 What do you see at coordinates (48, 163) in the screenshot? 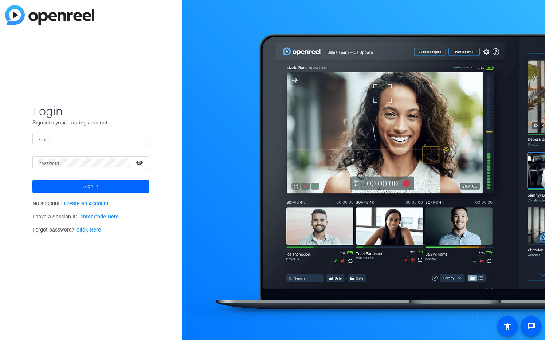
I see `mat-label: Password` at bounding box center [48, 163].